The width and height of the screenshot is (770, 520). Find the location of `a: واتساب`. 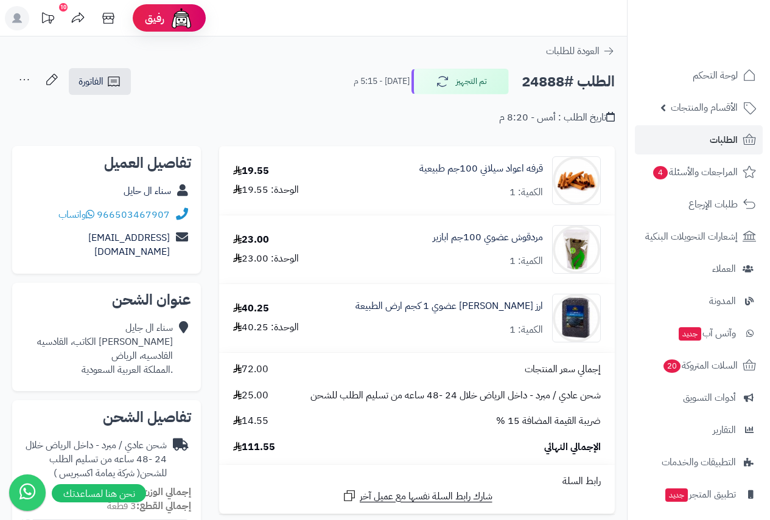

a: واتساب is located at coordinates (76, 215).